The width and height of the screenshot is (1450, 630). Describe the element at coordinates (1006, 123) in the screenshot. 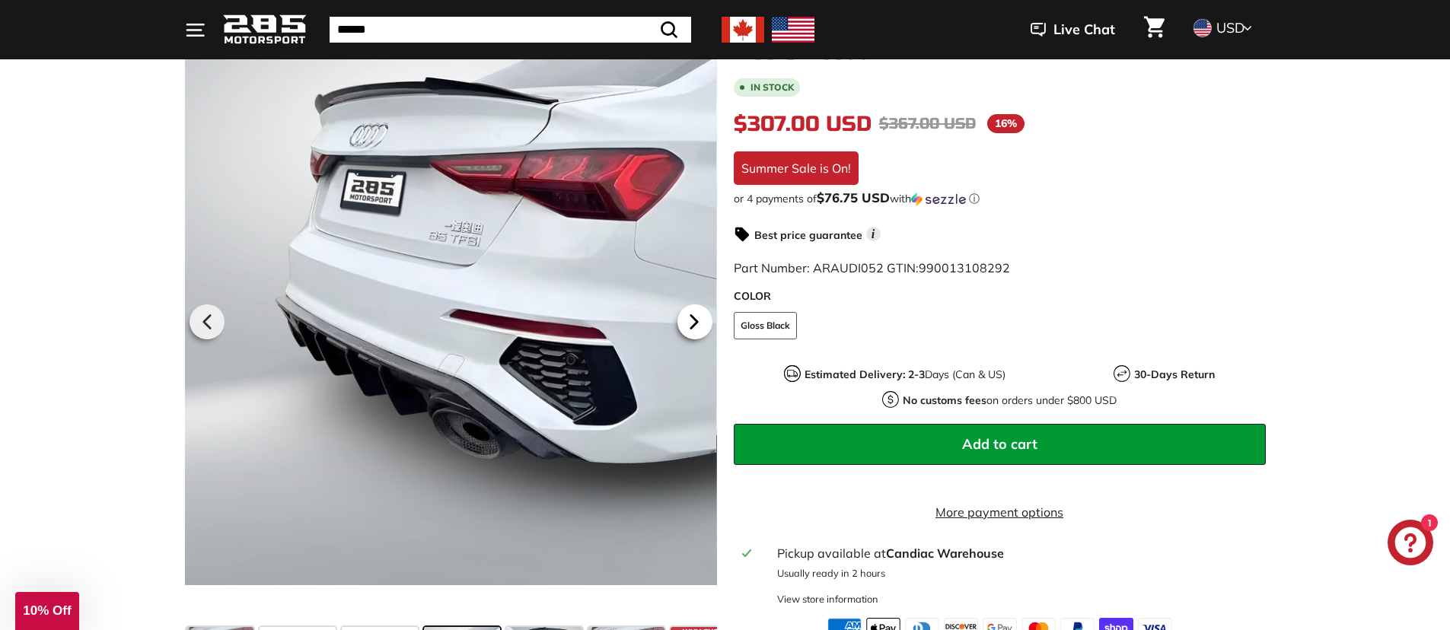

I see `span: 16%` at that location.